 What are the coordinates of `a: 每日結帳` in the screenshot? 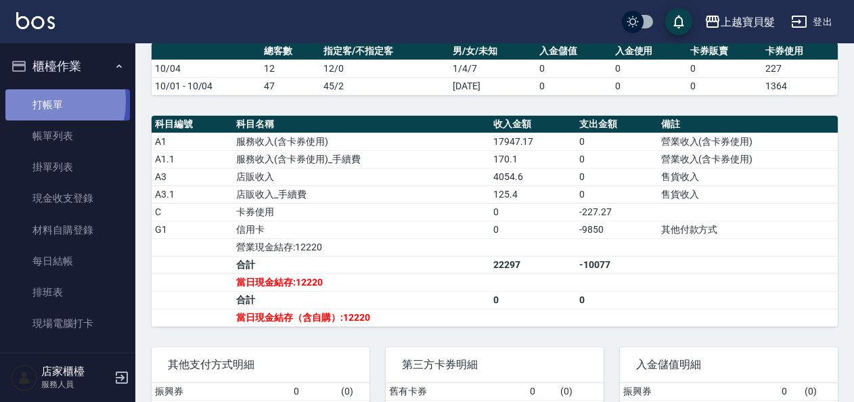 It's located at (68, 261).